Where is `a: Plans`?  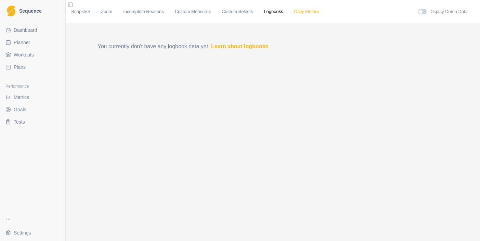 a: Plans is located at coordinates (33, 67).